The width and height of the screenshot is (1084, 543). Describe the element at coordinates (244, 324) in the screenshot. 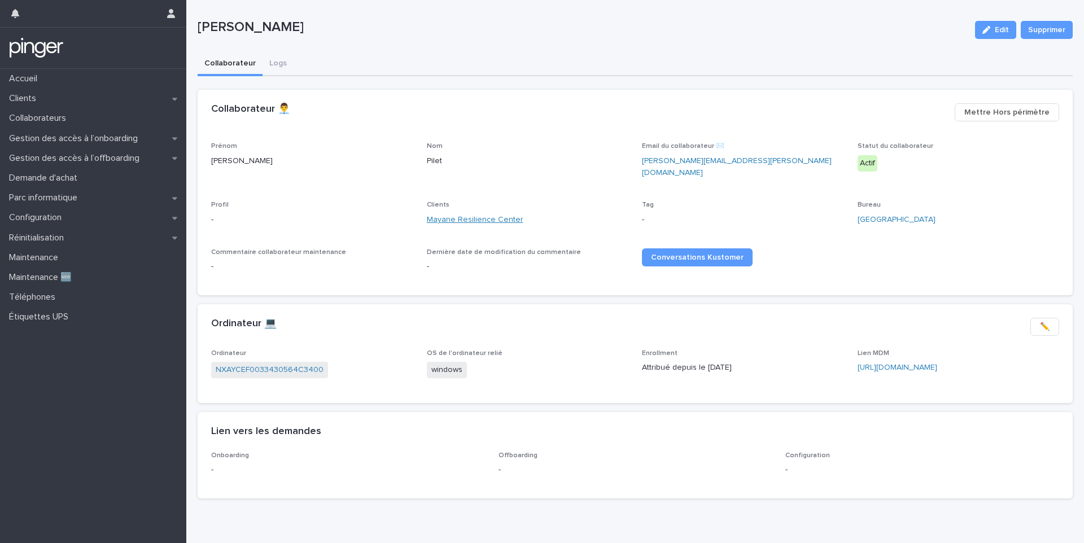

I see `h2: Ordinateur 💻` at that location.